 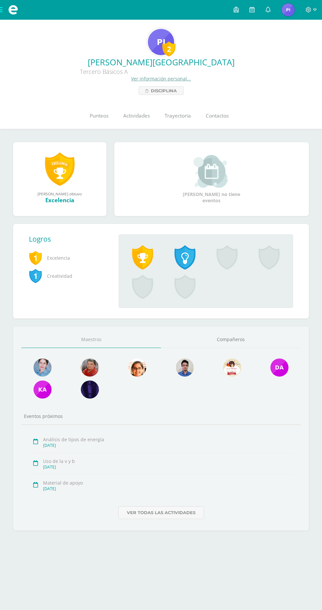 What do you see at coordinates (136, 116) in the screenshot?
I see `span: Actividades` at bounding box center [136, 116].